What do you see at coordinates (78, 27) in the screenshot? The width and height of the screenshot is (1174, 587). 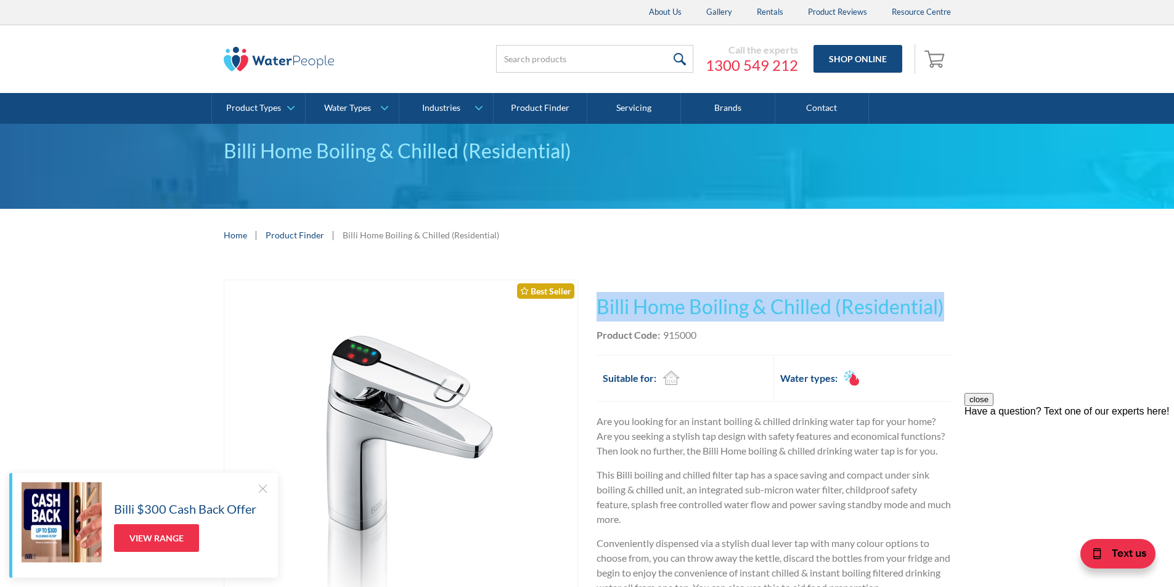 I see `span: Text us` at bounding box center [78, 27].